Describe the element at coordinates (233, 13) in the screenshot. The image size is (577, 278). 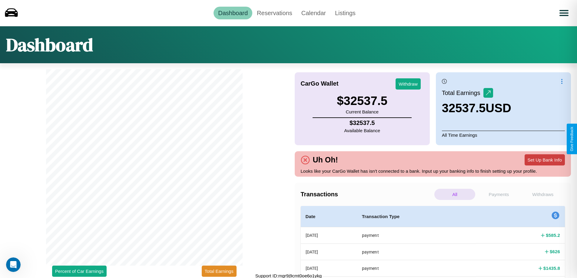
I see `a: Dashboard` at that location.